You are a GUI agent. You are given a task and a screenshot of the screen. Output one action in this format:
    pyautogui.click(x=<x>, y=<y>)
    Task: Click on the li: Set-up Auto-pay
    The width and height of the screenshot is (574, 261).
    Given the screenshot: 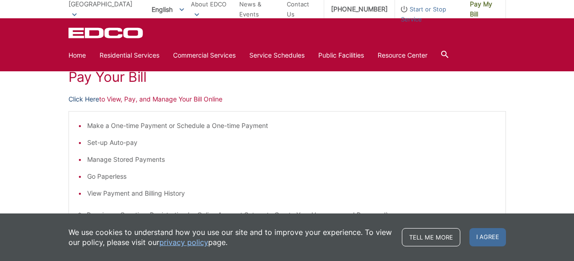 What is the action you would take?
    pyautogui.click(x=292, y=143)
    